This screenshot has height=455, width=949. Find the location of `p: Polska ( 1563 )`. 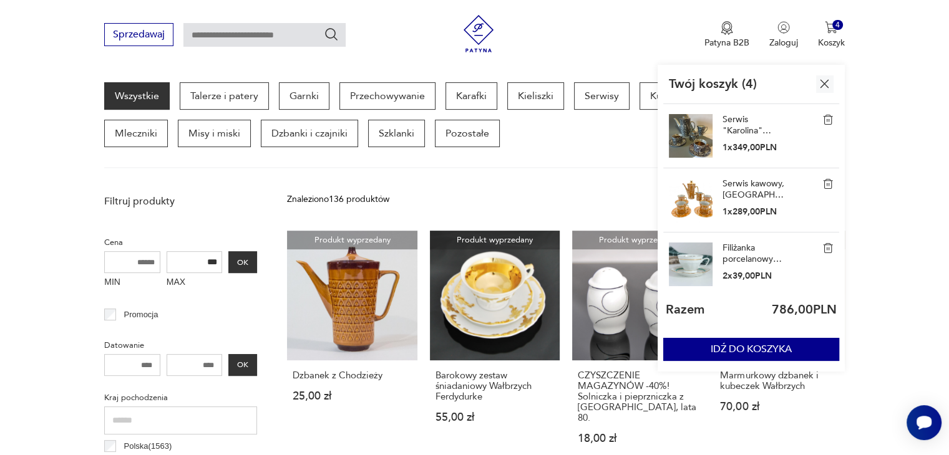

p: Polska ( 1563 ) is located at coordinates (148, 447).